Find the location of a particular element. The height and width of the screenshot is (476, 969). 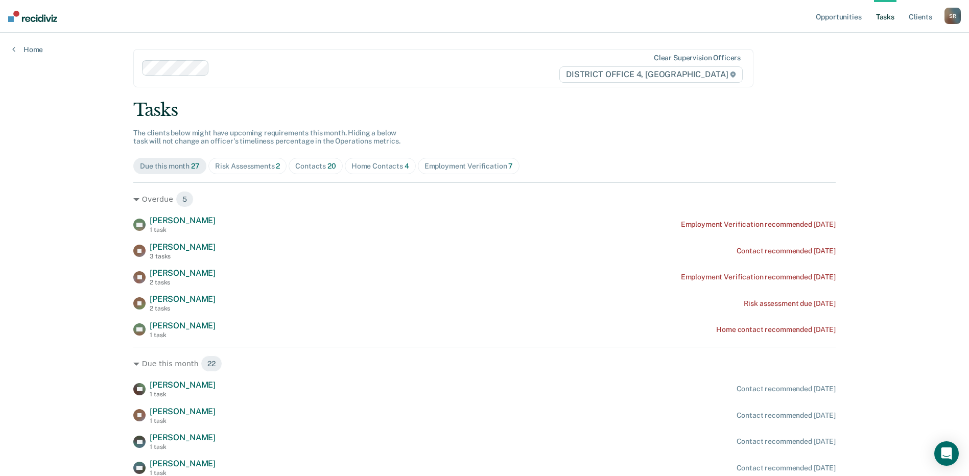

span: The clients below might have upcoming requirements this month. Hiding a below task will not chang... is located at coordinates (267, 137).